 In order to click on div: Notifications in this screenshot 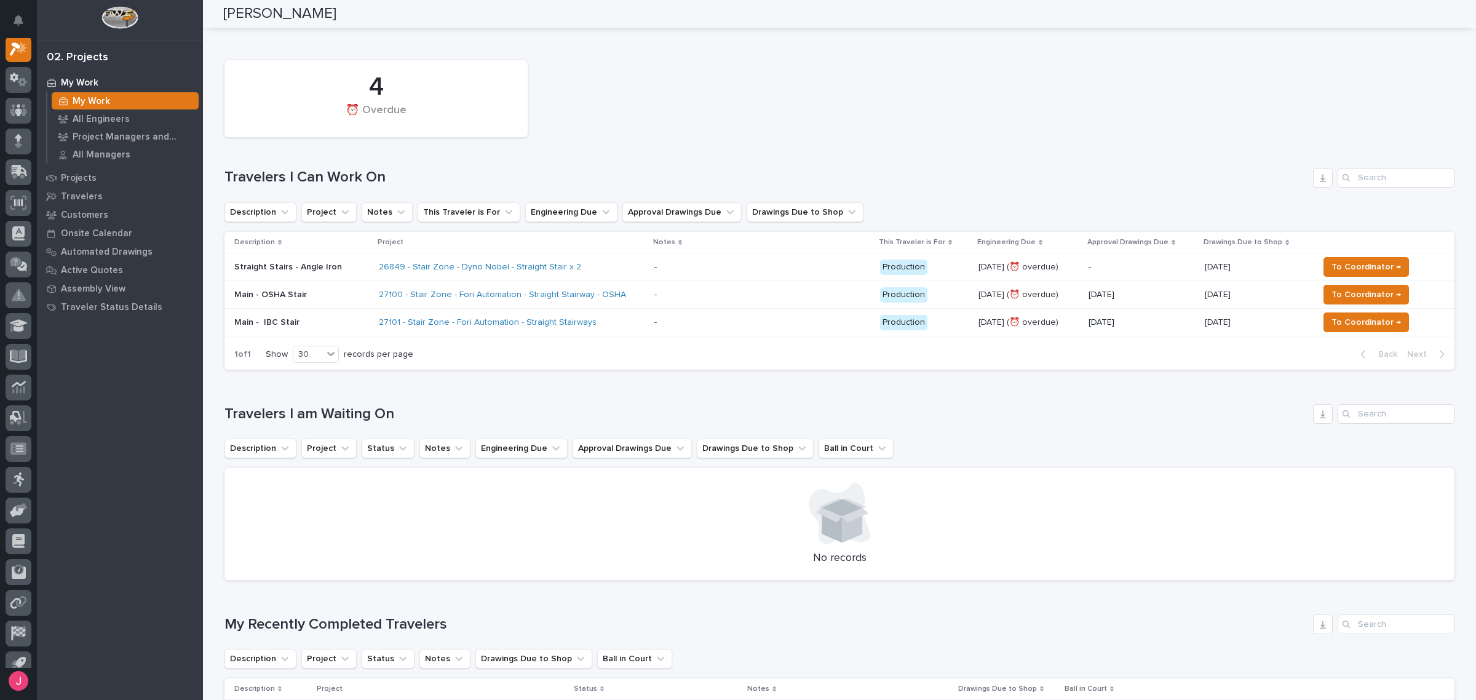, I will do `click(23, 25)`.